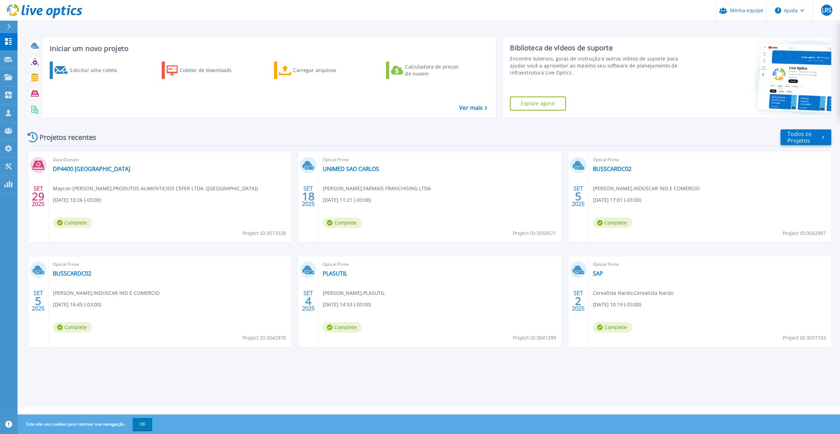 The width and height of the screenshot is (840, 434). I want to click on font: Carregar arquivos, so click(314, 70).